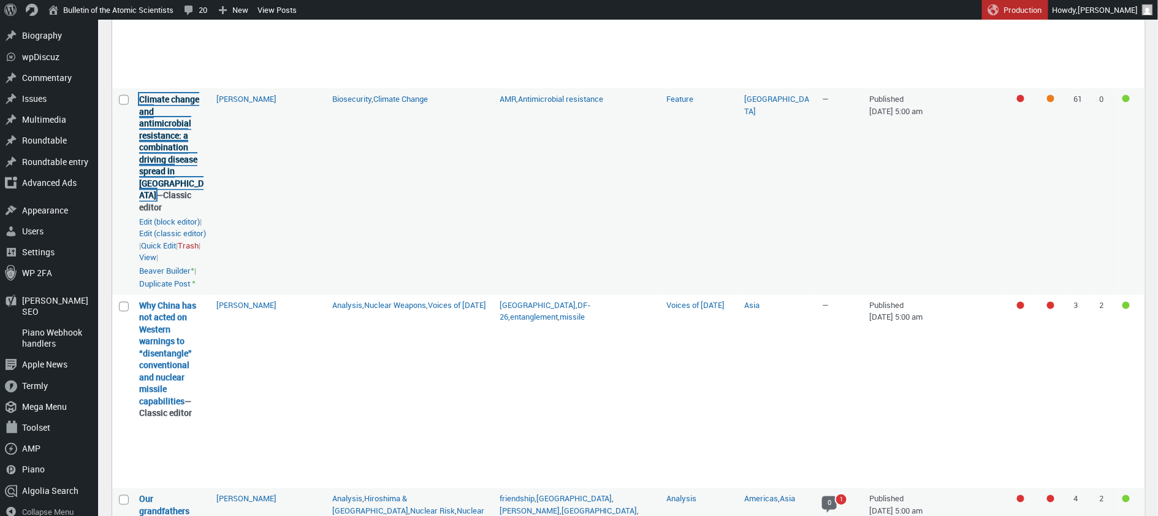 The image size is (1158, 516). Describe the element at coordinates (761, 498) in the screenshot. I see `a: Americas` at that location.